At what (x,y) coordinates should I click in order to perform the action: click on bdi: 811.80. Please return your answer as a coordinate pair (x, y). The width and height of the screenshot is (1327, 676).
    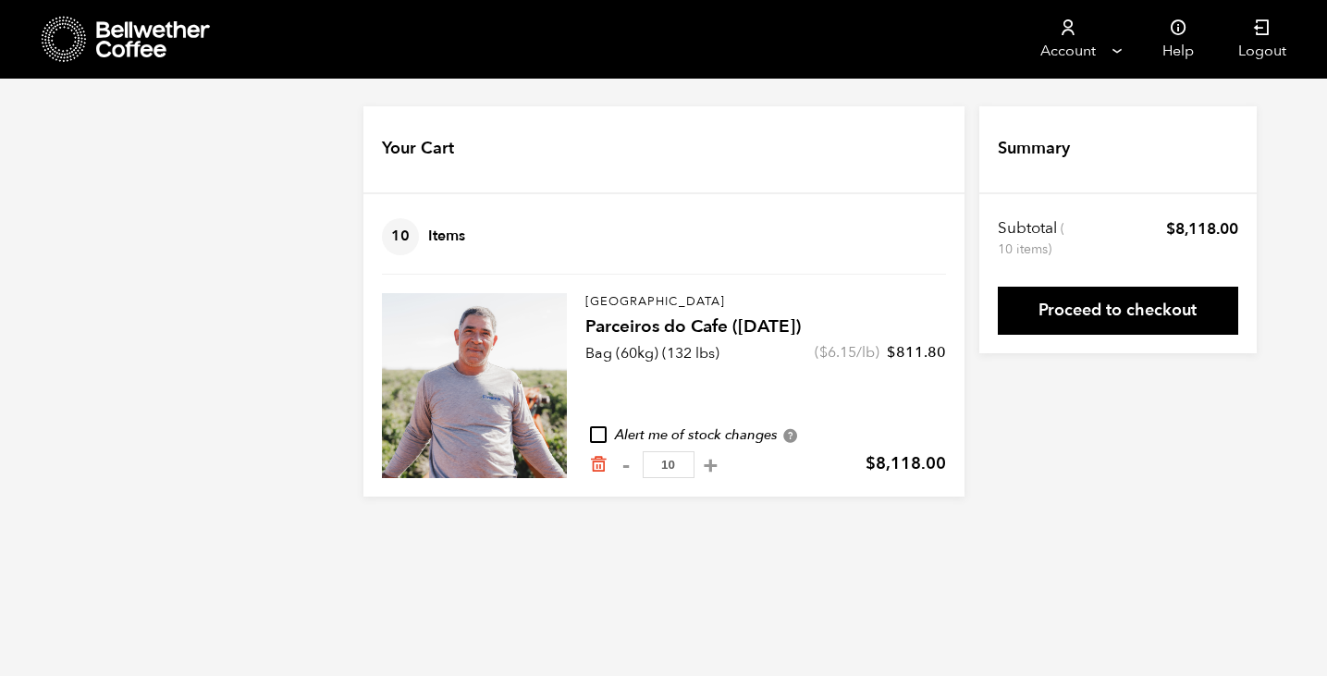
    Looking at the image, I should click on (916, 352).